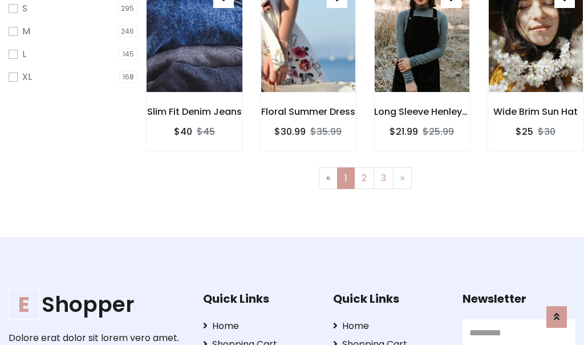  What do you see at coordinates (206, 131) in the screenshot?
I see `del: $45` at bounding box center [206, 131].